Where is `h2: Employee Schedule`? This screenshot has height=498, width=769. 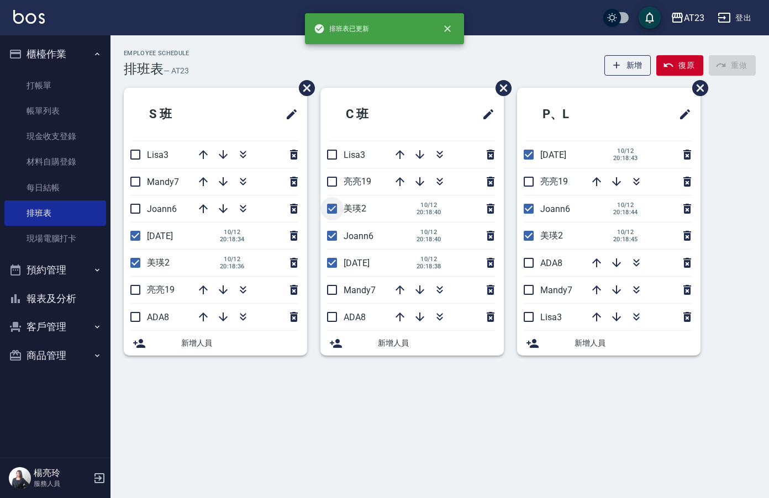 h2: Employee Schedule is located at coordinates (156, 53).